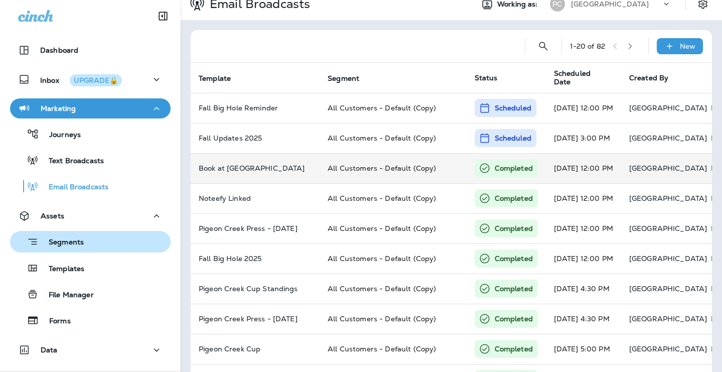 This screenshot has height=372, width=722. Describe the element at coordinates (255, 228) in the screenshot. I see `p: Pigeon Creek Press - September 2025` at that location.